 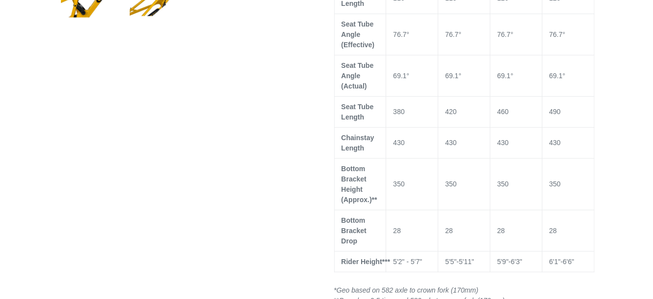 What do you see at coordinates (568, 112) in the screenshot?
I see `td: 490` at bounding box center [568, 112].